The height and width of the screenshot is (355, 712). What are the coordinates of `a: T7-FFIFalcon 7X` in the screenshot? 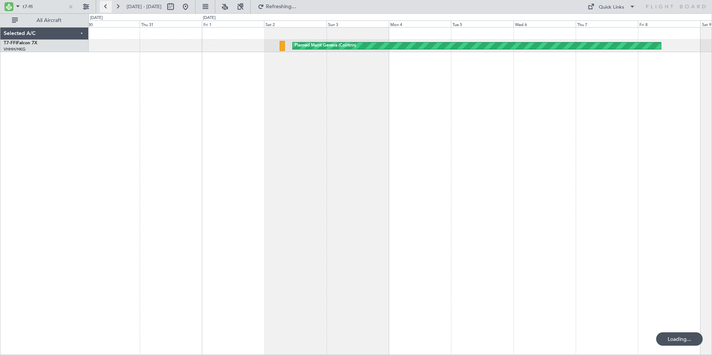 It's located at (20, 43).